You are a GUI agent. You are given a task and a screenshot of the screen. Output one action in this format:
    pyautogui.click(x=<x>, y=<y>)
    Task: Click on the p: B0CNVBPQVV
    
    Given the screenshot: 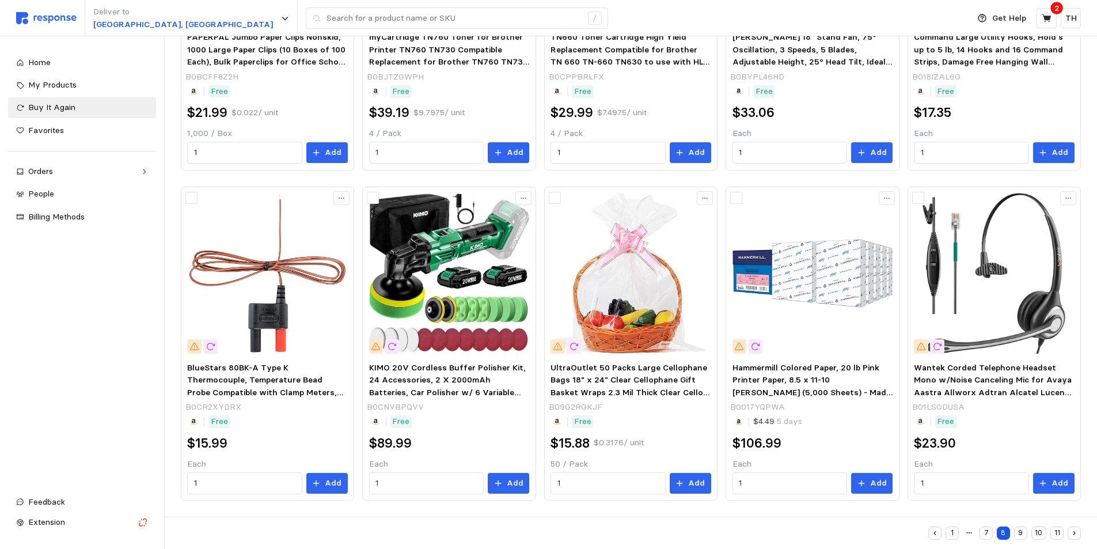 What is the action you would take?
    pyautogui.click(x=395, y=407)
    